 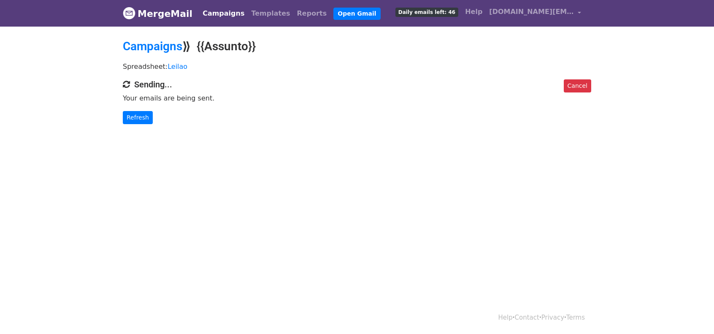 I want to click on a: Terms, so click(x=576, y=317).